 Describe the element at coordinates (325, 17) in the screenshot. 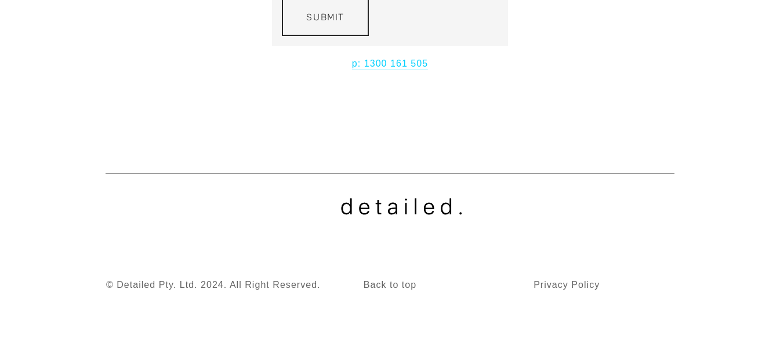

I see `span: Submit` at that location.